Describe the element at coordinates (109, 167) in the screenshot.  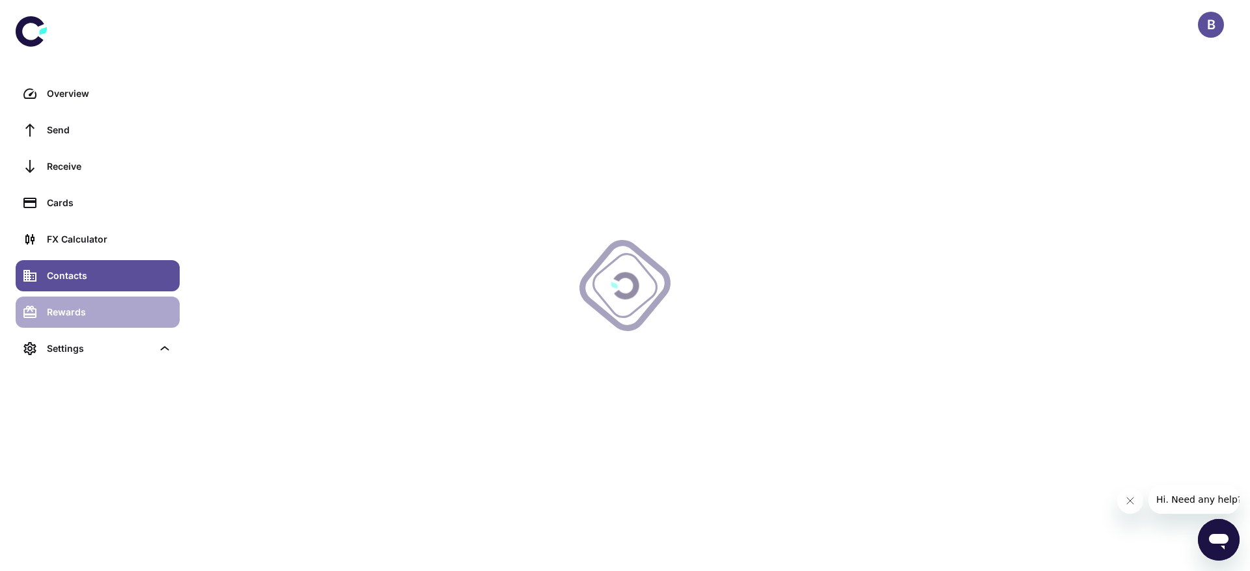
I see `div: Receive` at that location.